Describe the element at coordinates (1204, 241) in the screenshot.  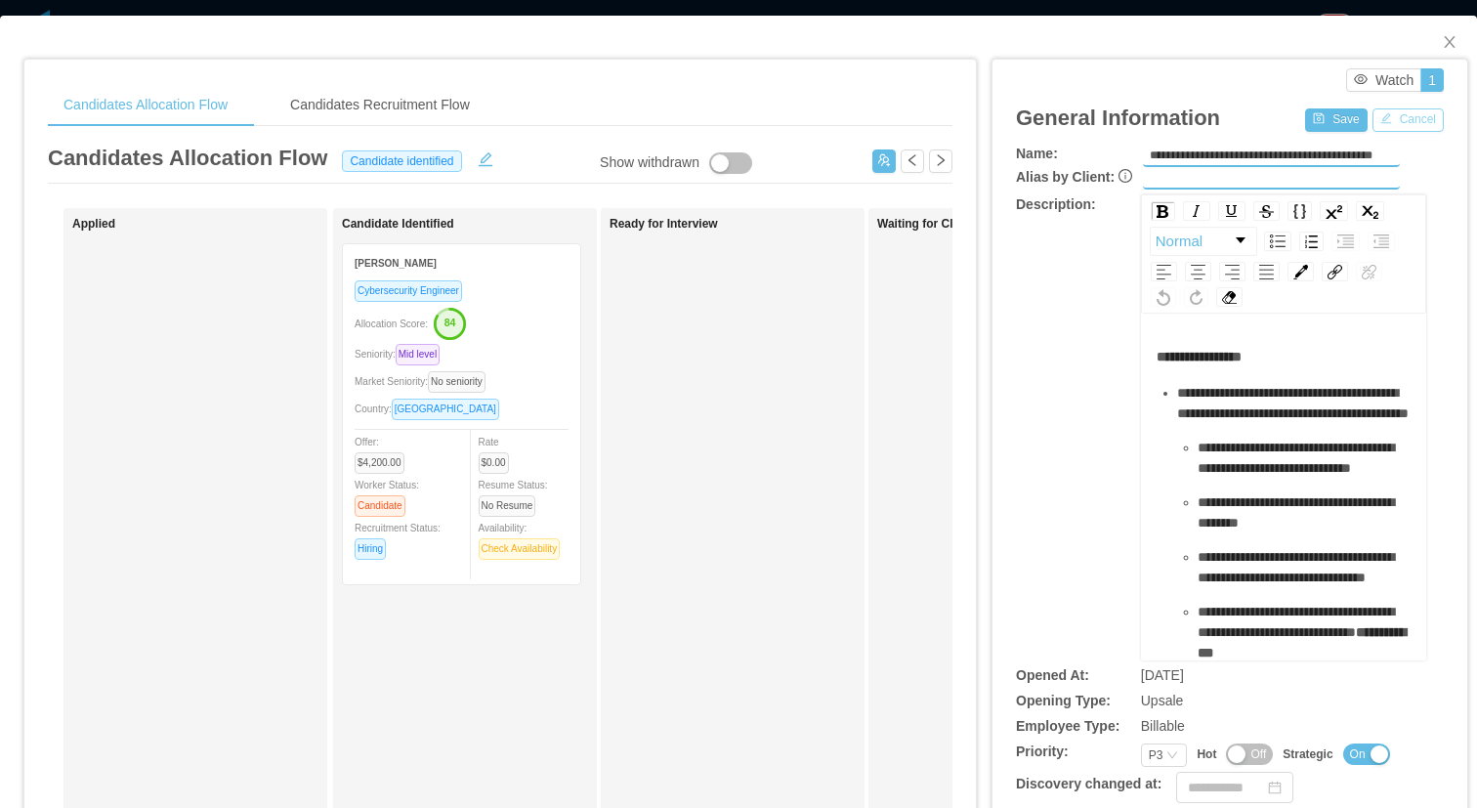
I see `div: rdw-block-control` at that location.